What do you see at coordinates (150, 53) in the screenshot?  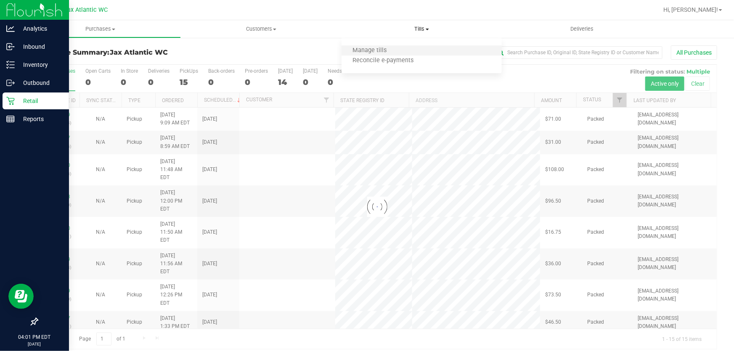 I see `h3: Purchase Summary:` at bounding box center [150, 53].